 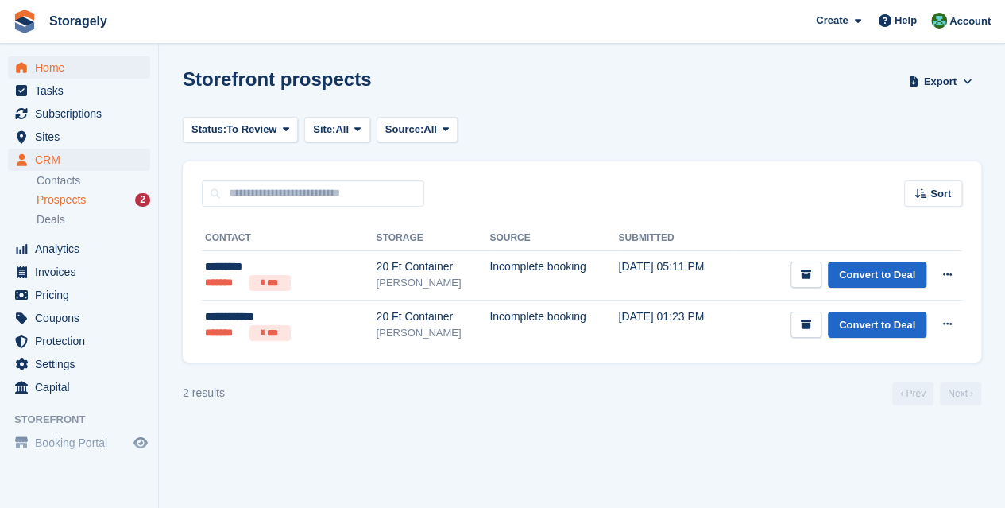 I want to click on th: Contact, so click(x=289, y=238).